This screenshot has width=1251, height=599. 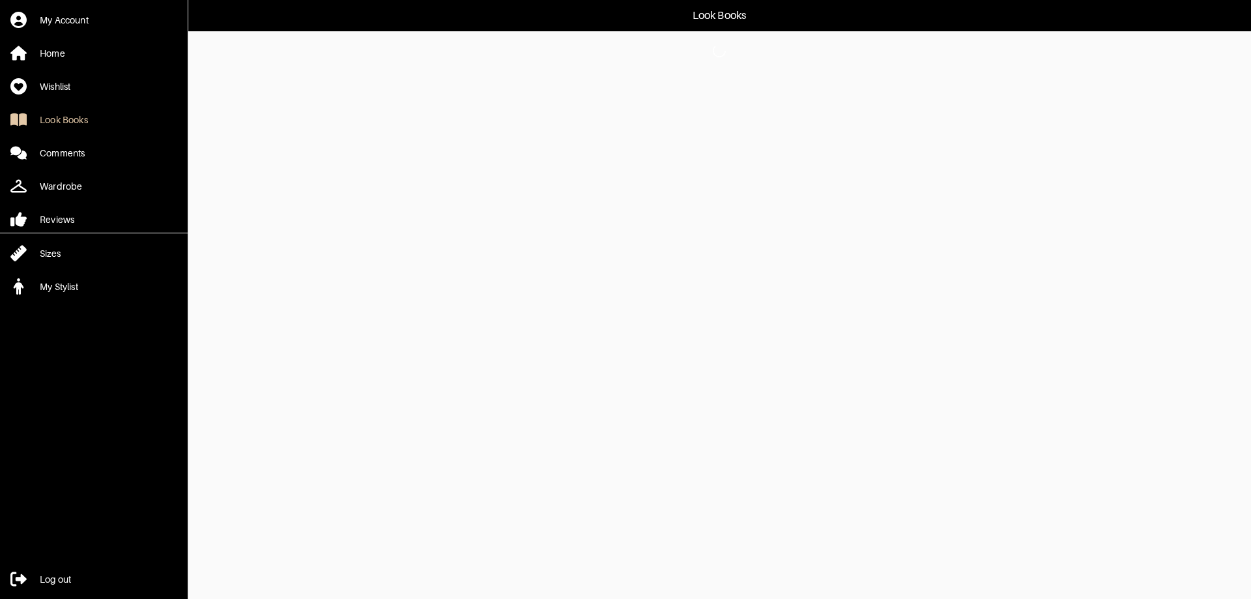 I want to click on div: Reviews, so click(x=57, y=219).